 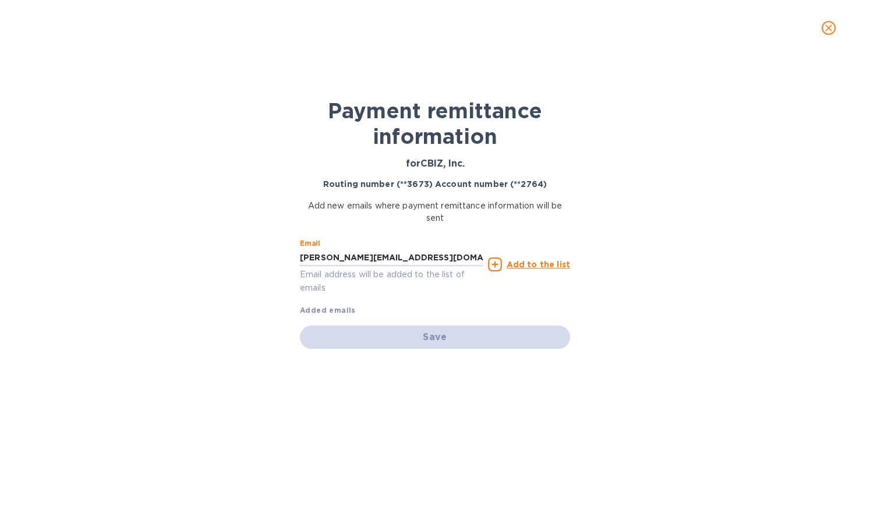 I want to click on button: close, so click(x=828, y=28).